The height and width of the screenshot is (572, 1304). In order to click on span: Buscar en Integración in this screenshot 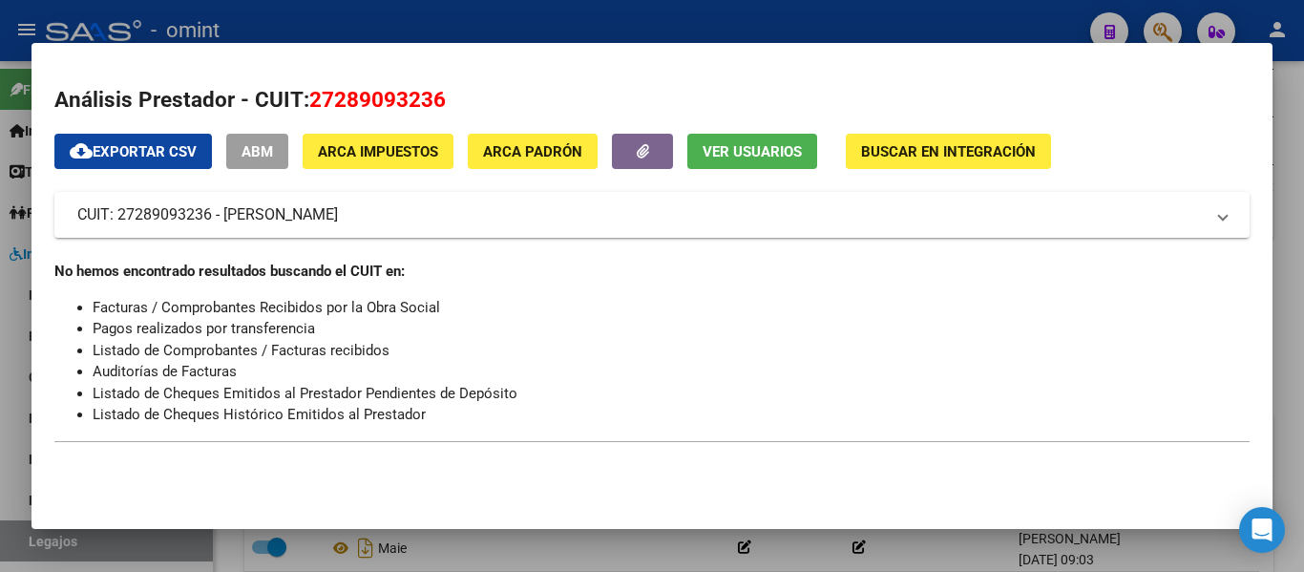, I will do `click(948, 152)`.